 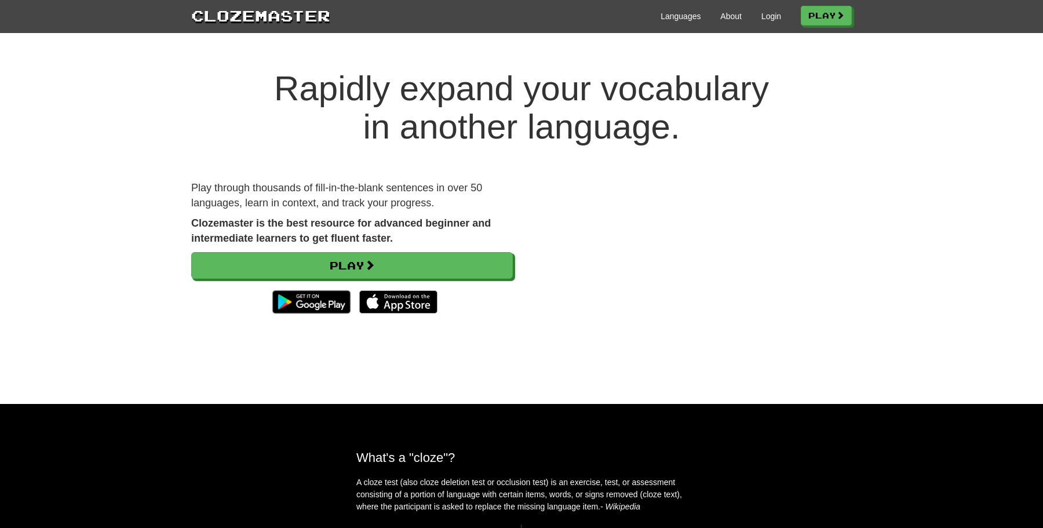 What do you see at coordinates (352, 195) in the screenshot?
I see `p: Play through thousands of fill-in-the-blank sentences in over 50 languages, learn in context, and...` at bounding box center [352, 195].